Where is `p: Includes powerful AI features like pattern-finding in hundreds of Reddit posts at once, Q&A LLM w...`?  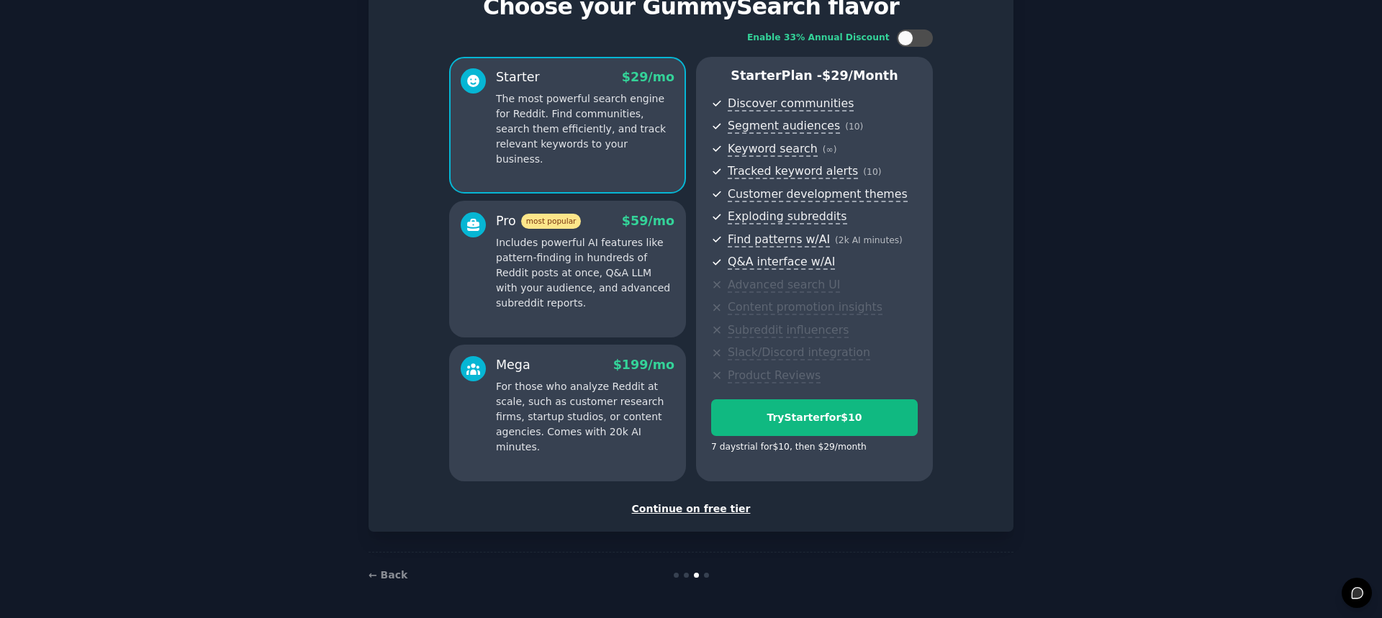 p: Includes powerful AI features like pattern-finding in hundreds of Reddit posts at once, Q&A LLM w... is located at coordinates (585, 273).